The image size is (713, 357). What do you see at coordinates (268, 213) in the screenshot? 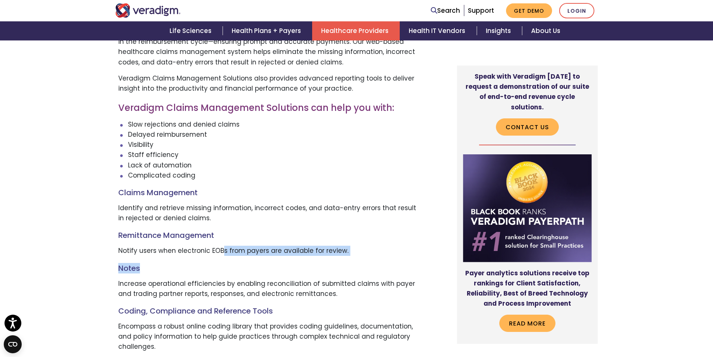
I see `p: Identify and retrieve missing information, incorrect codes, and data-entry errors that result in ...` at bounding box center [268, 213].